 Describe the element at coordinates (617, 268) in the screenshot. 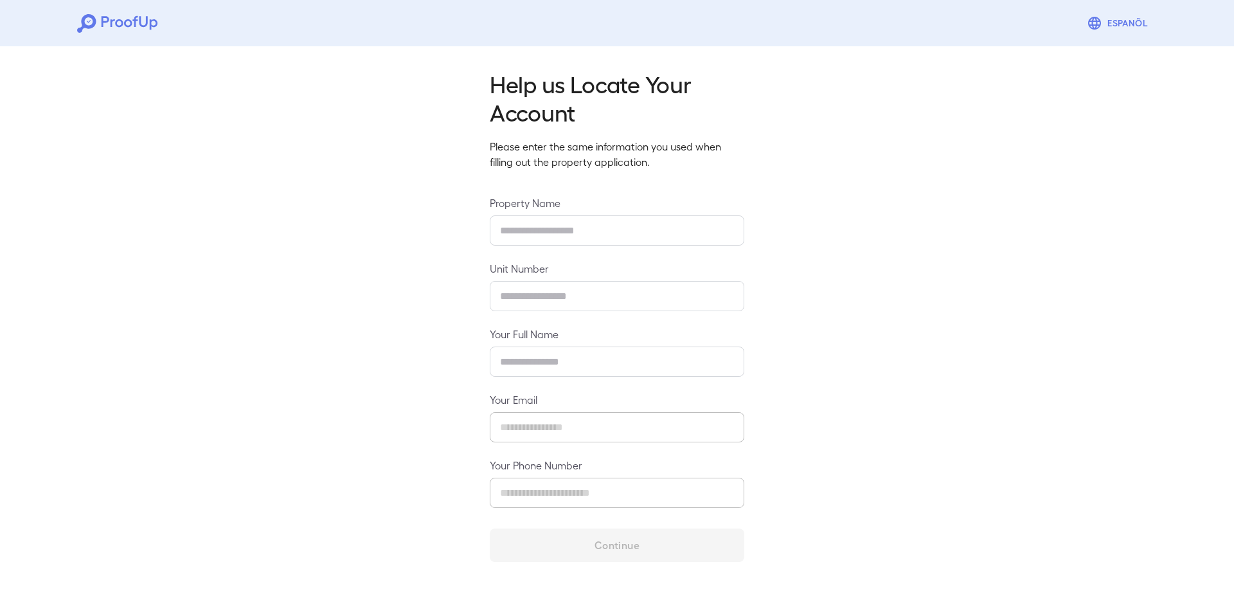

I see `label: Unit Number` at that location.